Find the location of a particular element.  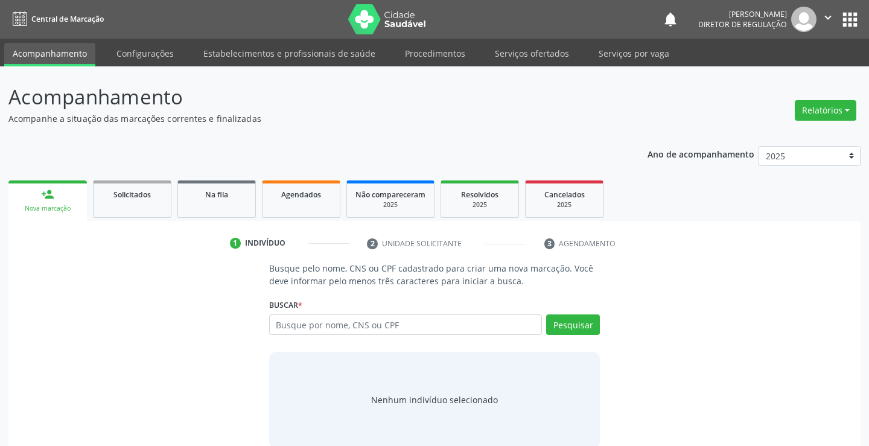

span: Resolvidos is located at coordinates (480, 194).